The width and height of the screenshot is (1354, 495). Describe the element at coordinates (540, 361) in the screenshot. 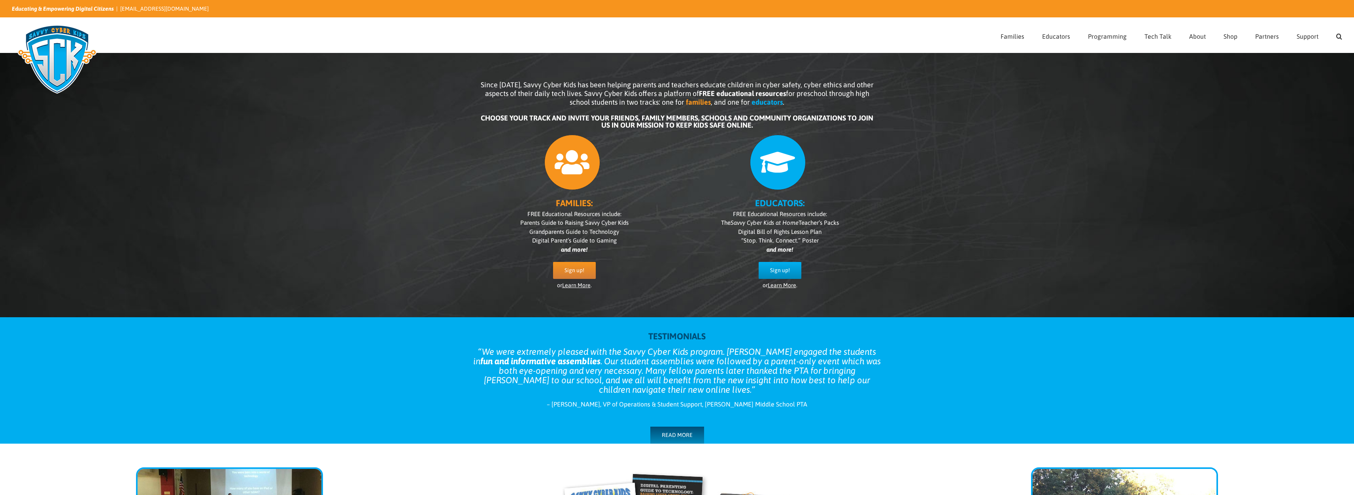

I see `strong: fun and informative assemblies` at that location.